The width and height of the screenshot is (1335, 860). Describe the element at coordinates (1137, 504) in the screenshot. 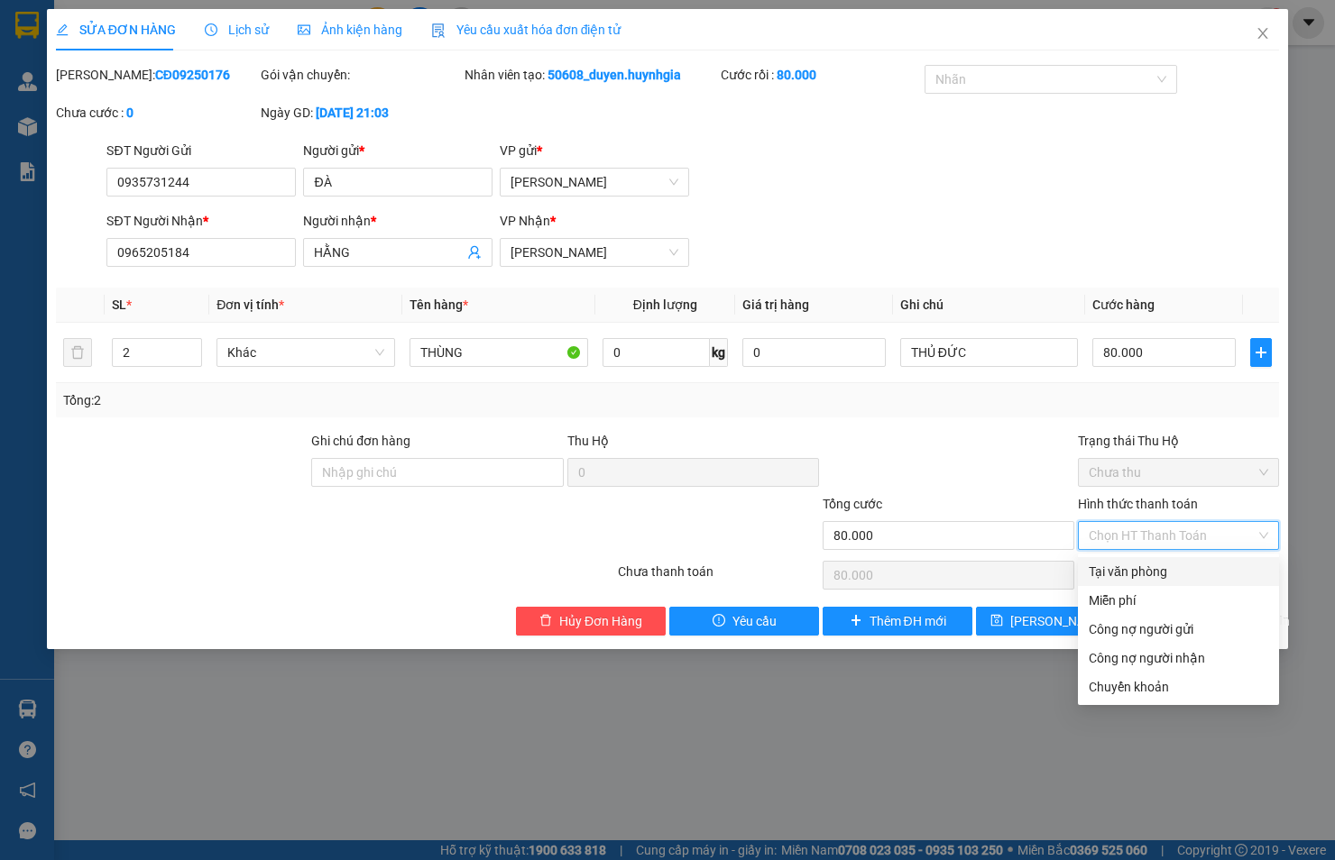

I see `label: Hình thức thanh toán` at that location.